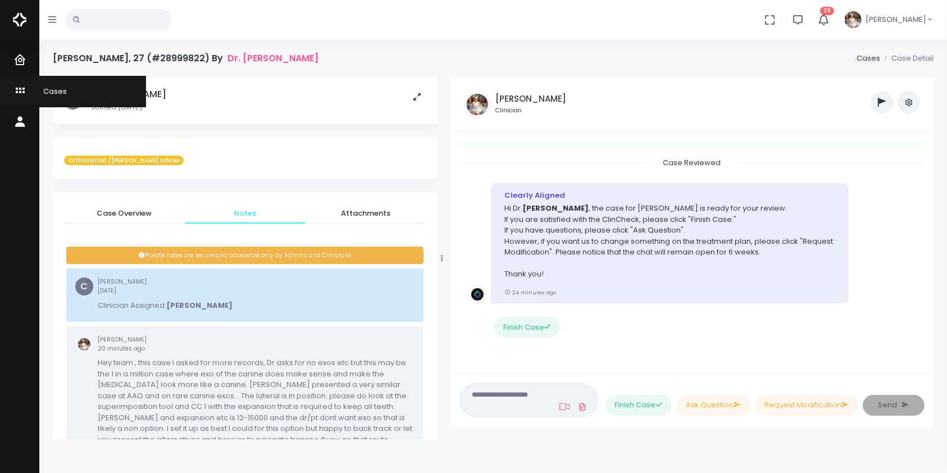 This screenshot has width=947, height=473. What do you see at coordinates (84, 286) in the screenshot?
I see `span: C` at bounding box center [84, 286].